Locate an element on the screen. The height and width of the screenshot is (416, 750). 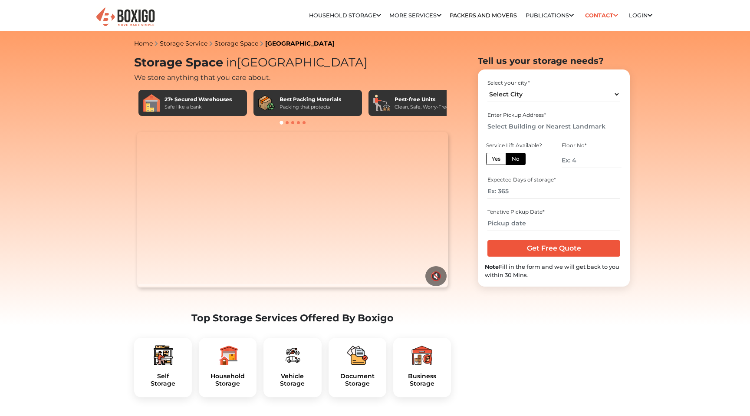
a: SelfStorage is located at coordinates (163, 380).